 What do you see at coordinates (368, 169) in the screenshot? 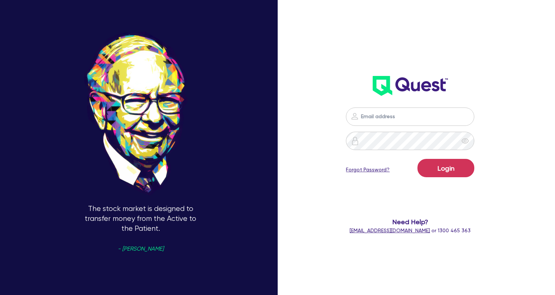
I see `a: Forgot Password?` at bounding box center [368, 169].